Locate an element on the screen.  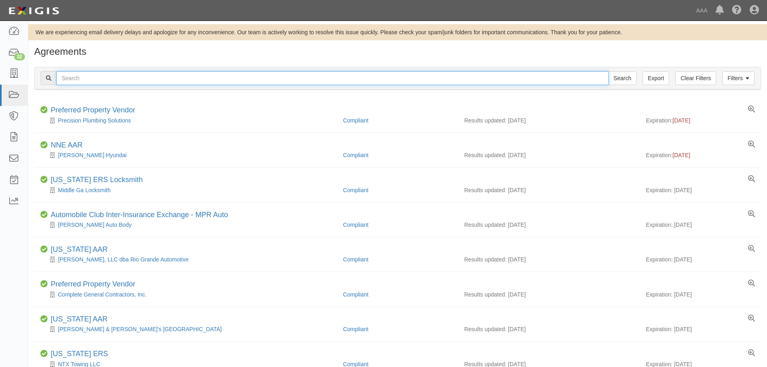
a: NNE AAR is located at coordinates (66, 145).